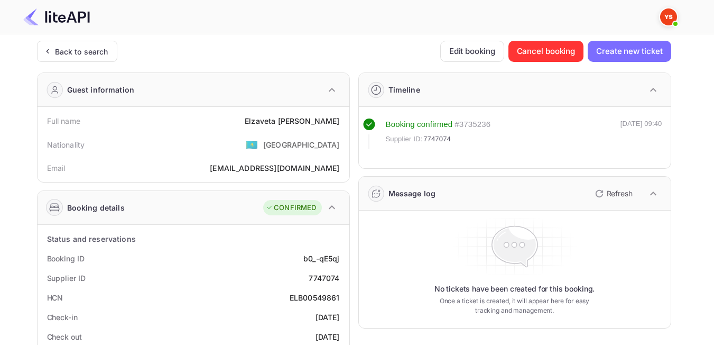 Image resolution: width=714 pixels, height=345 pixels. Describe the element at coordinates (612, 193) in the screenshot. I see `button: Refresh` at that location.